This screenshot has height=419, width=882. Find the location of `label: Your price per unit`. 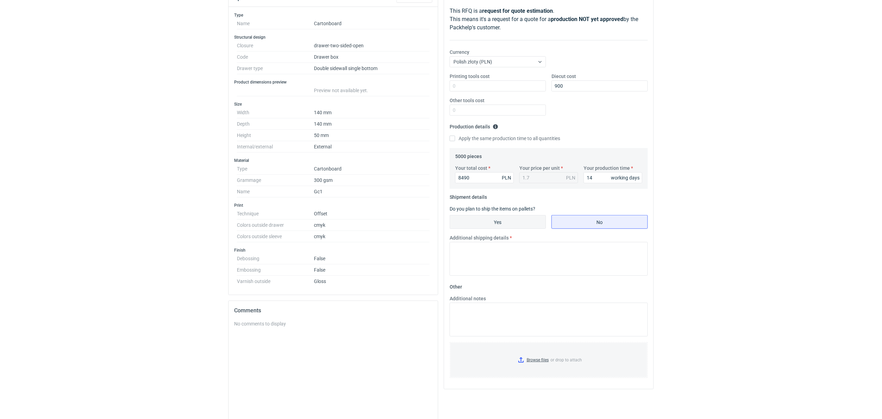

label: Your price per unit is located at coordinates (540, 168).